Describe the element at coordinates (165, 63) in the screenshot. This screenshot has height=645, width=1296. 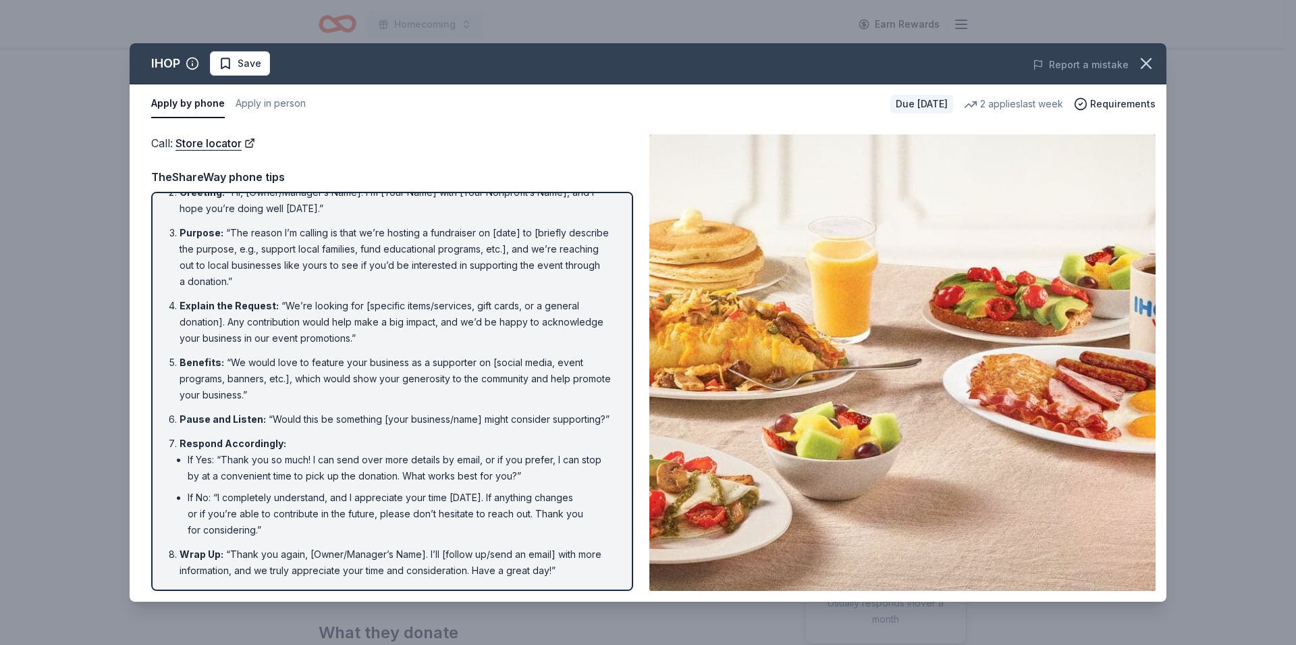
I see `div: IHOP` at that location.